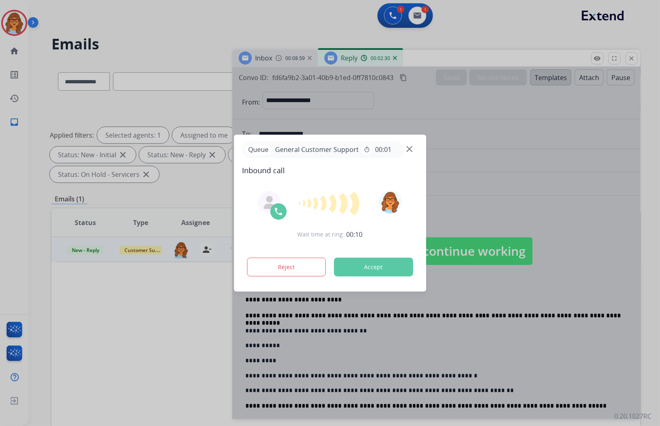 The image size is (660, 426). Describe the element at coordinates (367, 149) in the screenshot. I see `mat-icon: timer` at that location.